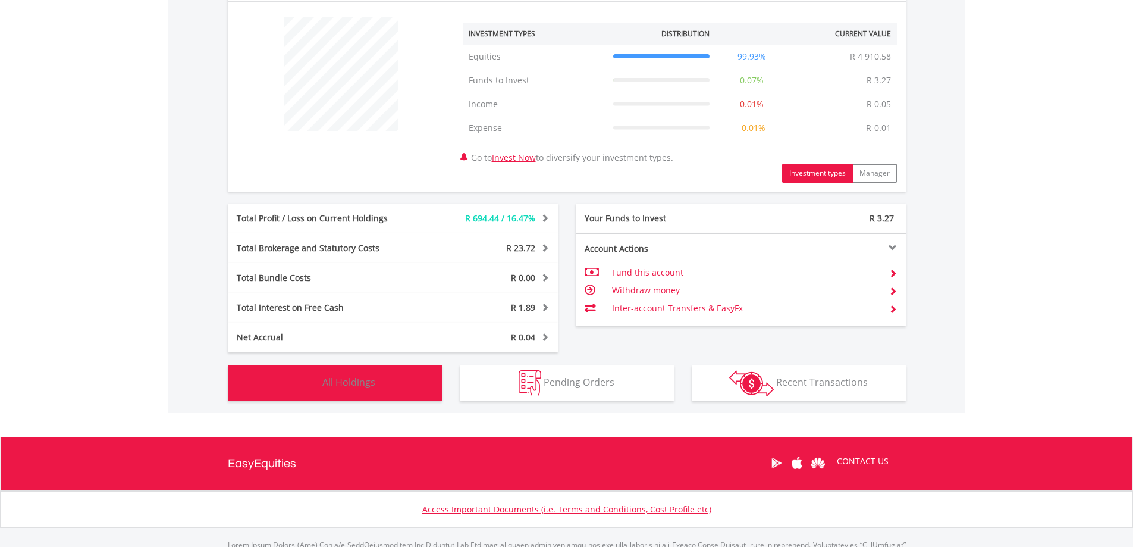 Image resolution: width=1133 pixels, height=547 pixels. Describe the element at coordinates (523, 277) in the screenshot. I see `span: R 0.00` at that location.